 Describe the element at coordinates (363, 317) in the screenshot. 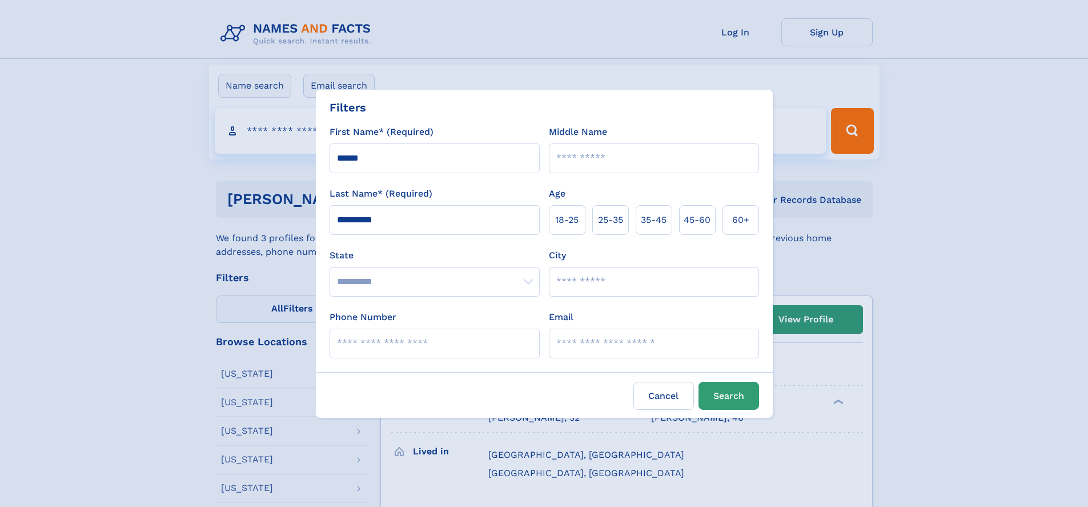

I see `label: Phone Number` at that location.